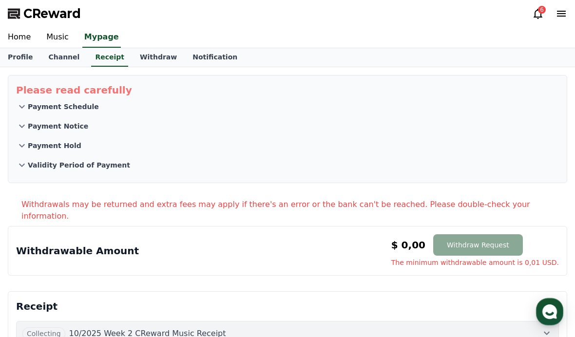 The image size is (575, 337). I want to click on a: Mypage, so click(101, 37).